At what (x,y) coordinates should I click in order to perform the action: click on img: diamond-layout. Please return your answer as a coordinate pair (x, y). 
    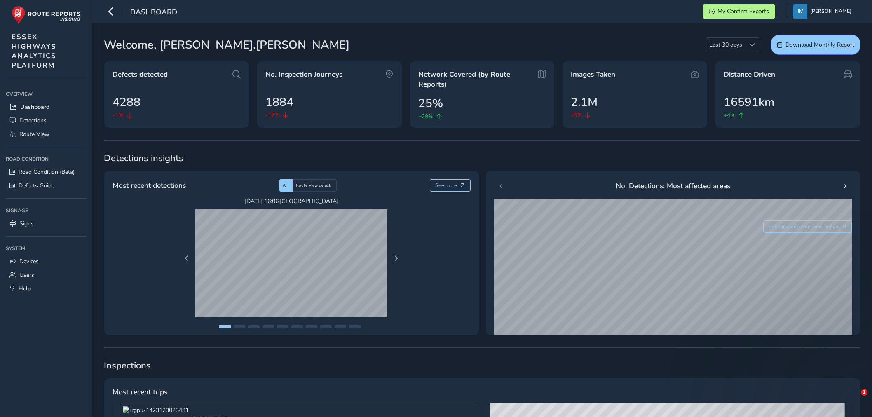
    Looking at the image, I should click on (800, 11).